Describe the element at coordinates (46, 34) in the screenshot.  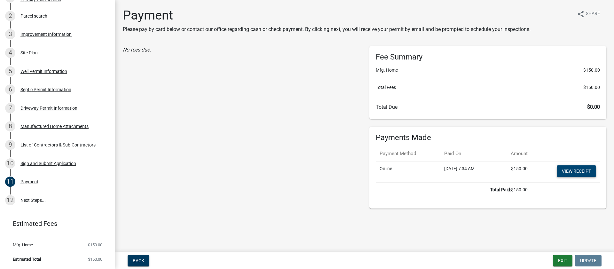
I see `div: Improvement Information` at that location.